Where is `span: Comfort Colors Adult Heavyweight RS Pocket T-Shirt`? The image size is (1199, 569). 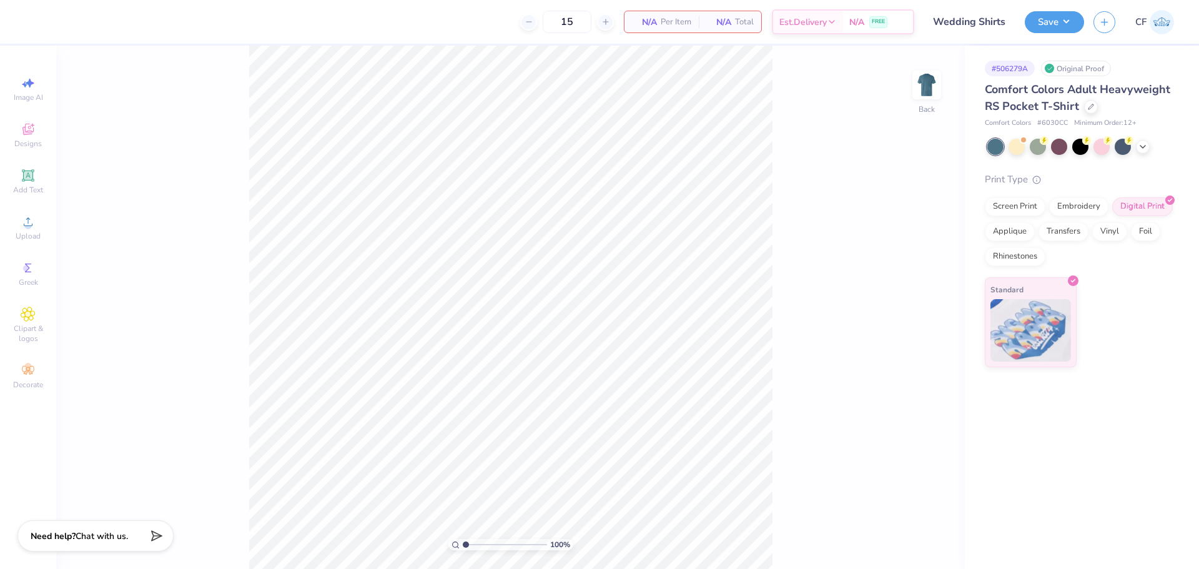
span: Comfort Colors Adult Heavyweight RS Pocket T-Shirt is located at coordinates (1078, 97).